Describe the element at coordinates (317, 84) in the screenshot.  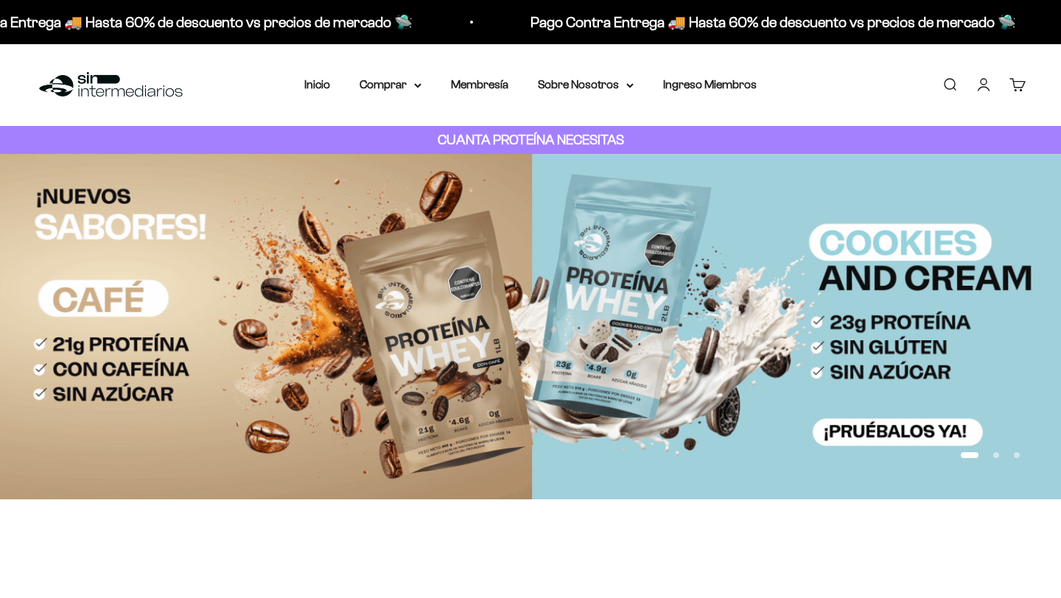
I see `a: Inicio` at that location.